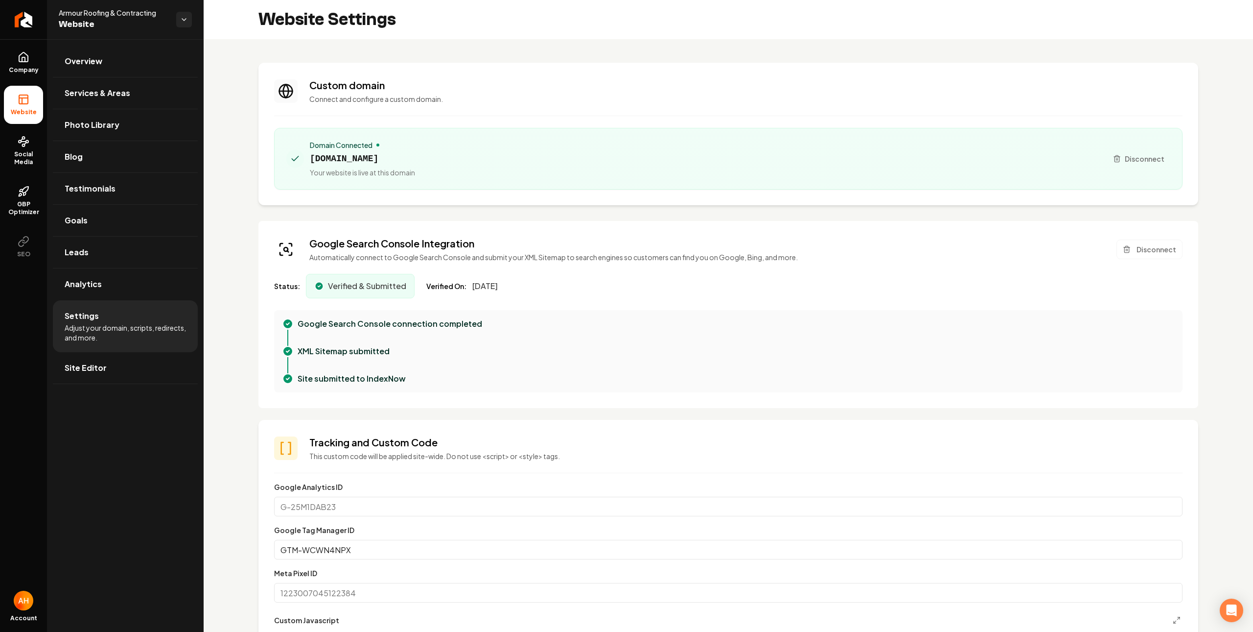 This screenshot has width=1253, height=632. Describe the element at coordinates (446, 286) in the screenshot. I see `span: Verified On:` at that location.